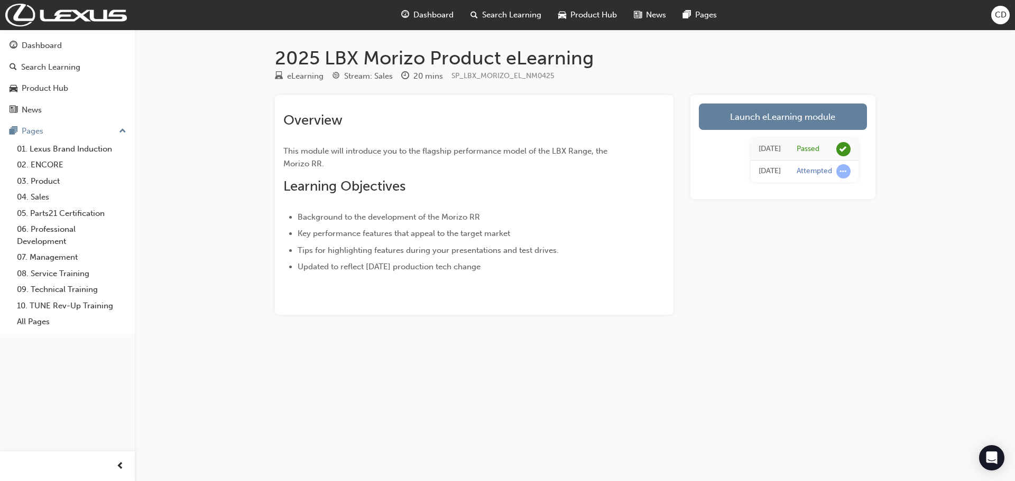  Describe the element at coordinates (422, 76) in the screenshot. I see `div: Duration` at that location.